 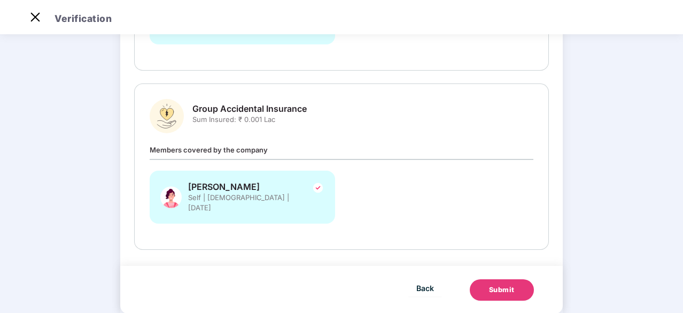 I want to click on span: Back, so click(x=425, y=287).